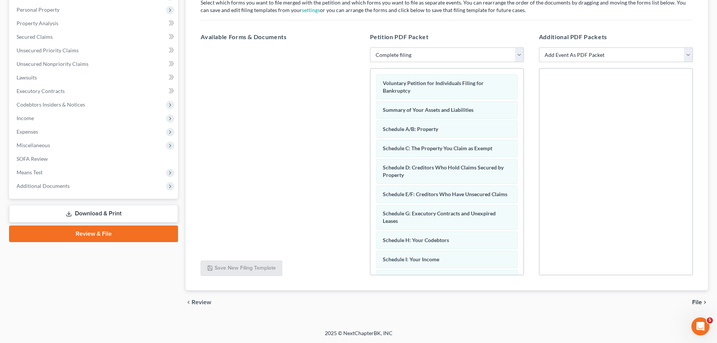 The image size is (717, 343). Describe the element at coordinates (37, 23) in the screenshot. I see `span: Property Analysis` at that location.